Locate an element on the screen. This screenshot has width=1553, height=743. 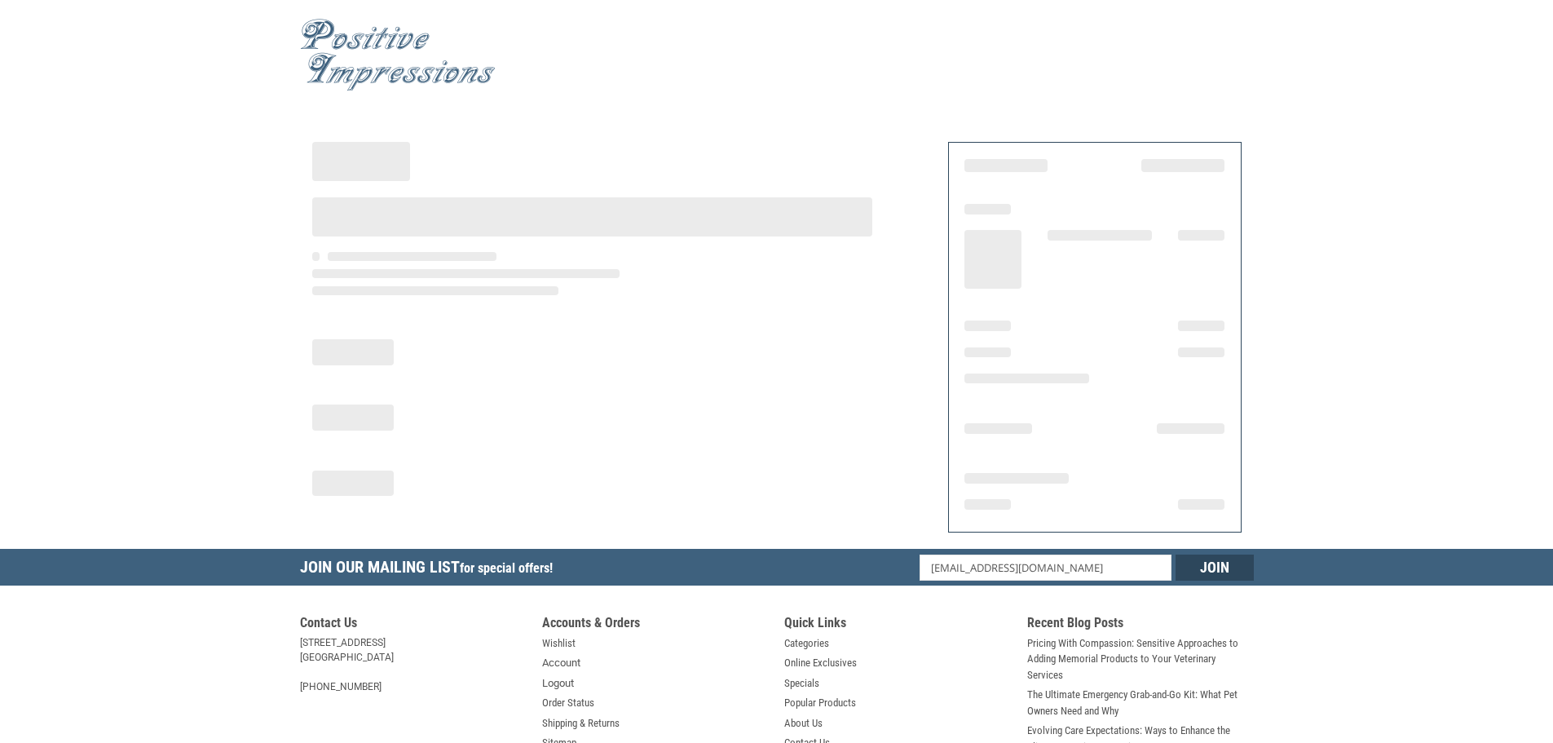
h5: Join Our Mailing List is located at coordinates (430, 569).